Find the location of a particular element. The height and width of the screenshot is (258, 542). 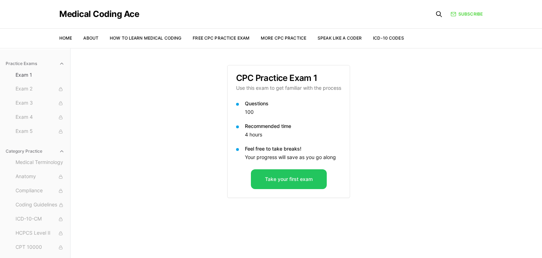

button: Anatomy is located at coordinates (40, 177).